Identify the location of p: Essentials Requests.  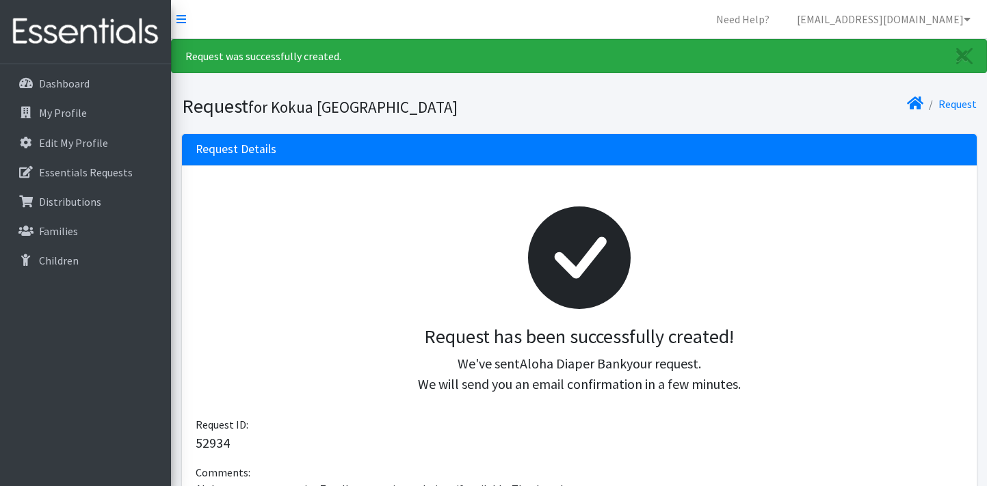
(86, 172).